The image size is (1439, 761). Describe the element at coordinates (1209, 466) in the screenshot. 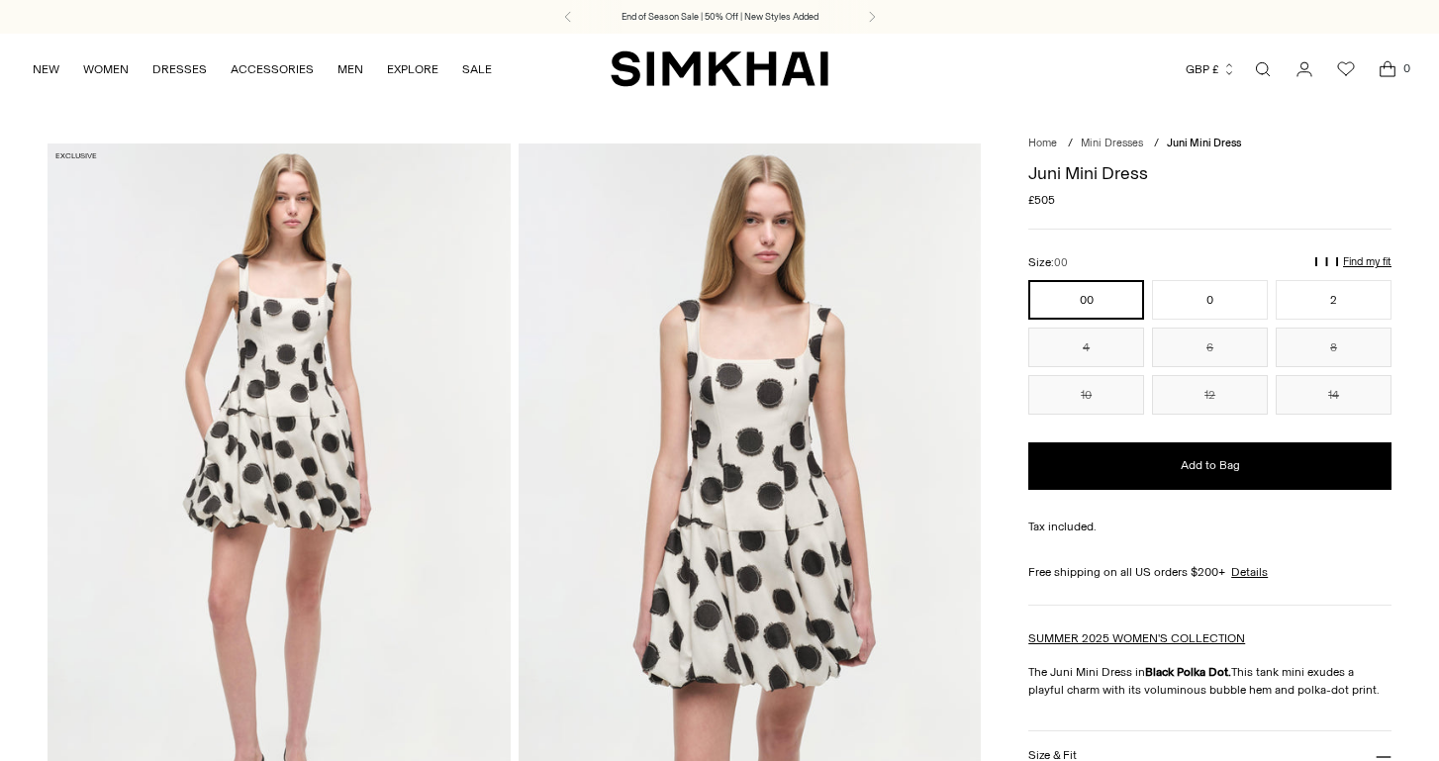

I see `button: Add to Bag` at that location.